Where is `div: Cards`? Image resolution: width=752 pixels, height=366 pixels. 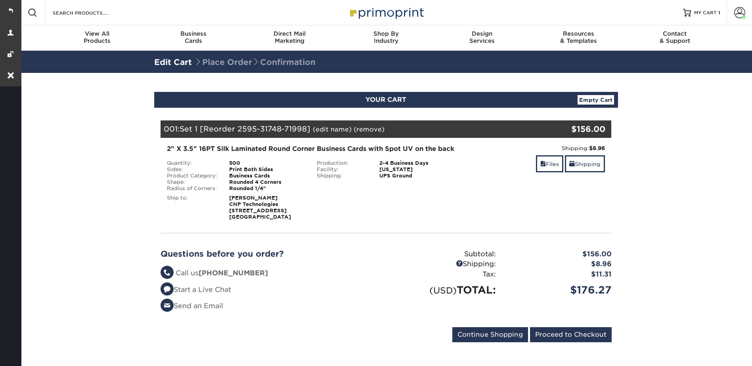
div: Cards is located at coordinates (193, 37).